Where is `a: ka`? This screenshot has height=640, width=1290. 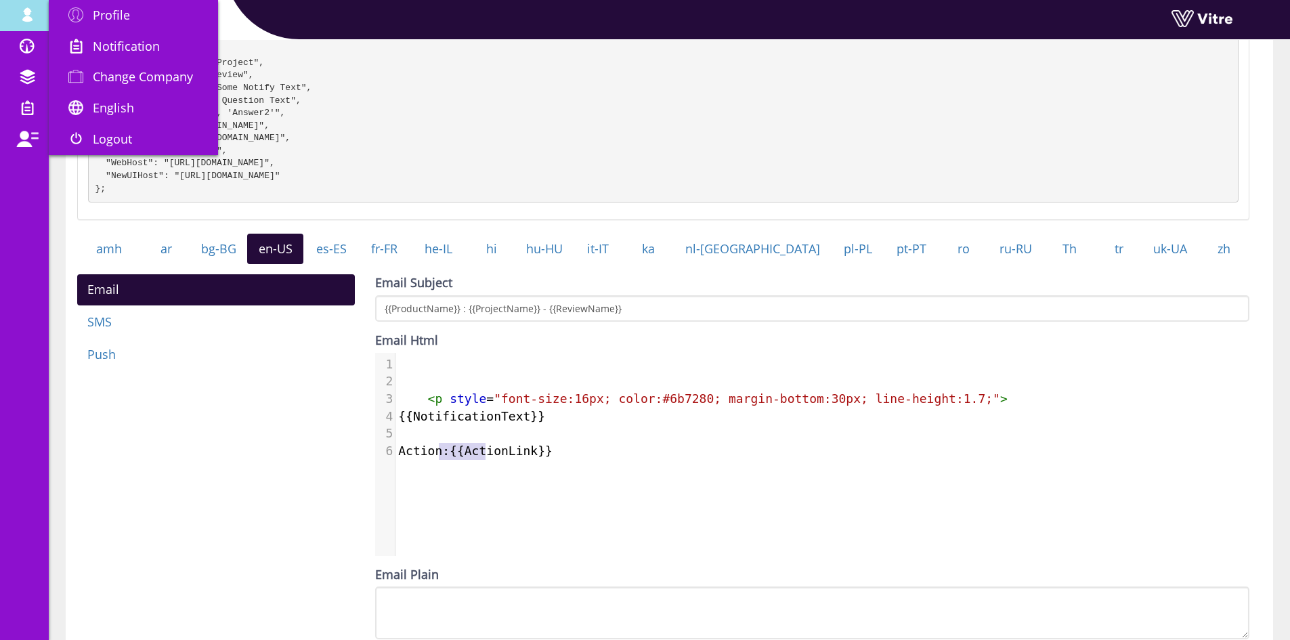
a: ka is located at coordinates (647, 249).